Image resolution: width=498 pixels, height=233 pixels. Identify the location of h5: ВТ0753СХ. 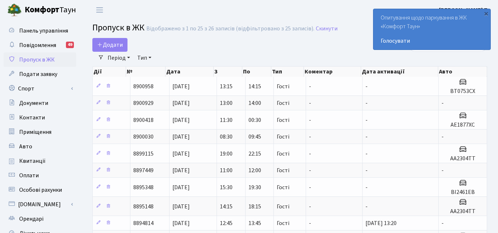
(463, 91).